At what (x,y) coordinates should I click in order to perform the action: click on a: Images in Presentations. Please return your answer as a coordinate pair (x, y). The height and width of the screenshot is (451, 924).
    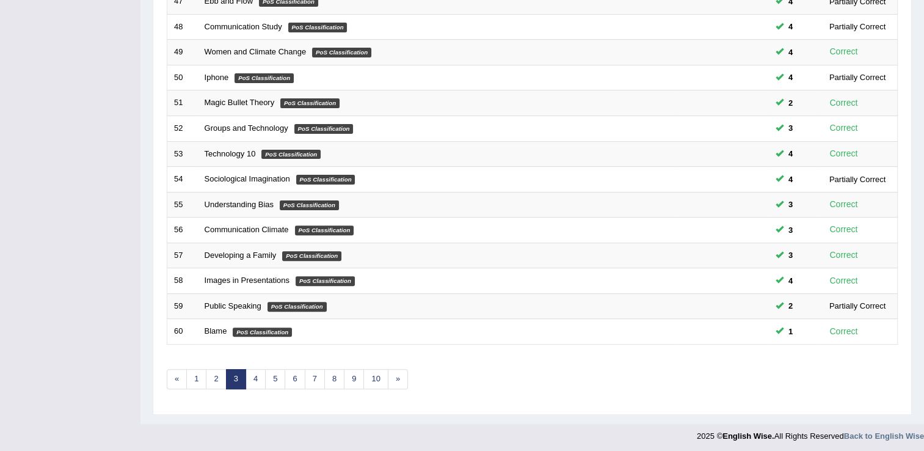
    Looking at the image, I should click on (247, 280).